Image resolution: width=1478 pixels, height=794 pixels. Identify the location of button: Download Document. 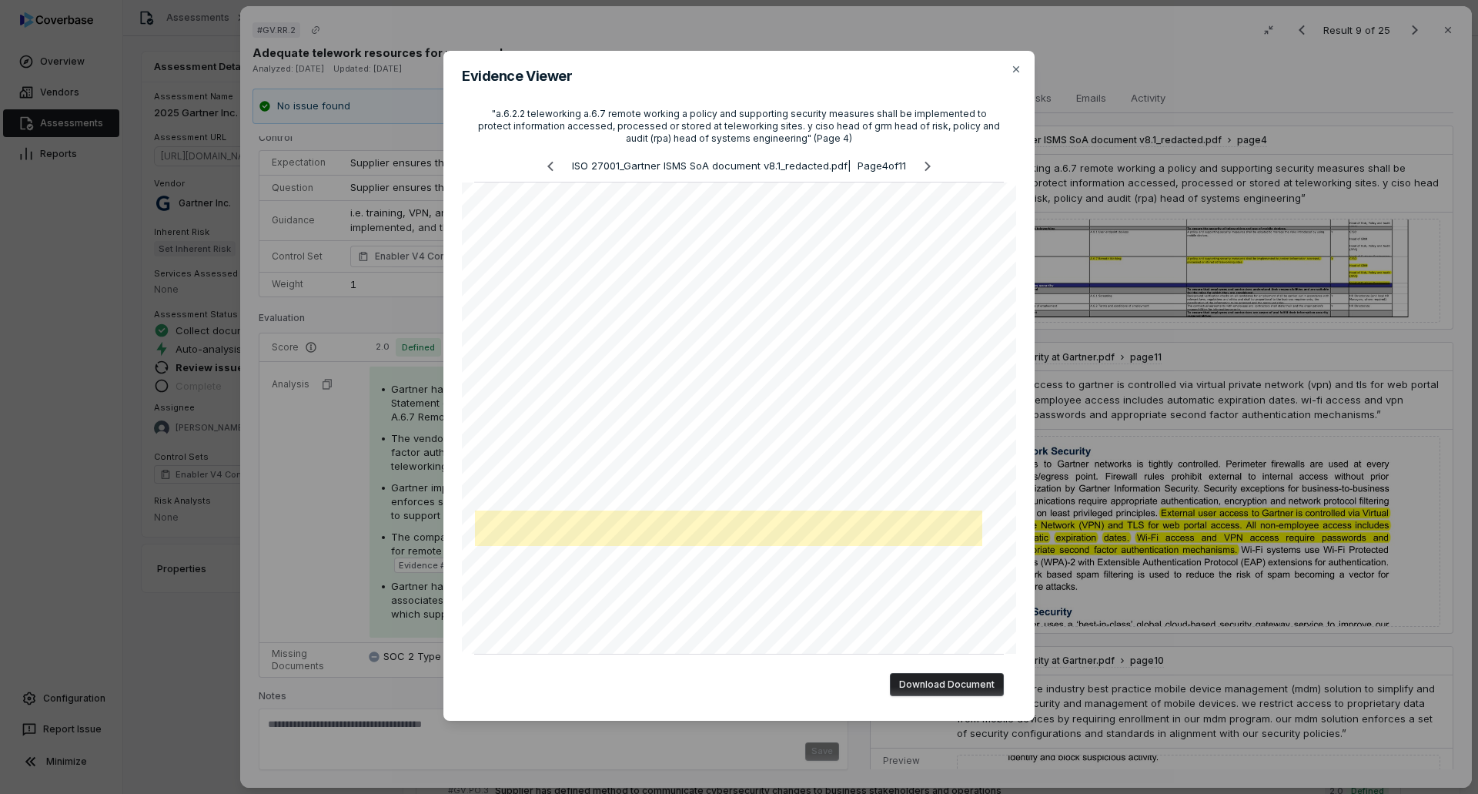
(947, 684).